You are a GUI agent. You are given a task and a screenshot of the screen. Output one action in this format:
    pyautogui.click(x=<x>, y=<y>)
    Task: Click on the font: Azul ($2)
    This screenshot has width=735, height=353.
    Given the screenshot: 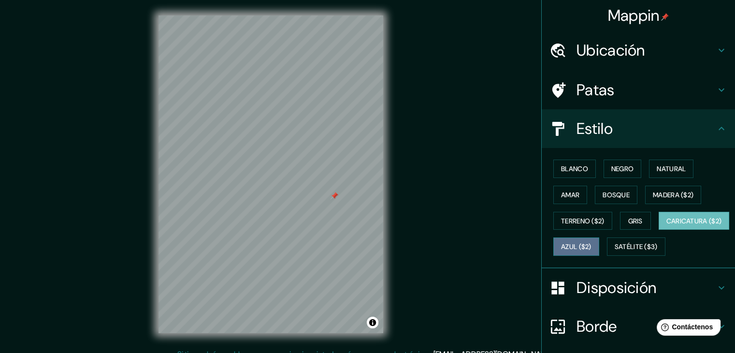 What is the action you would take?
    pyautogui.click(x=576, y=247)
    